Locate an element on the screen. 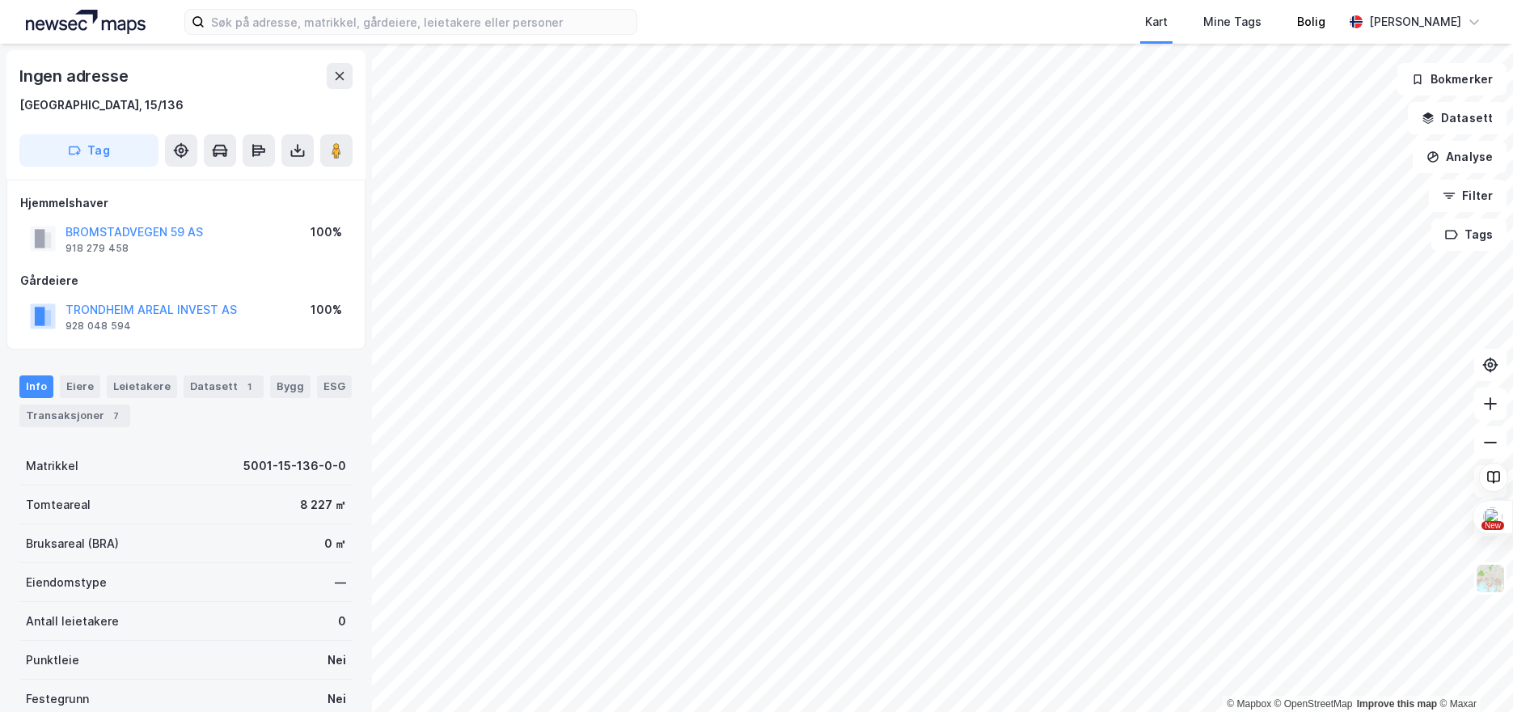 The image size is (1513, 712). div: Hjemmelshaver is located at coordinates (186, 203).